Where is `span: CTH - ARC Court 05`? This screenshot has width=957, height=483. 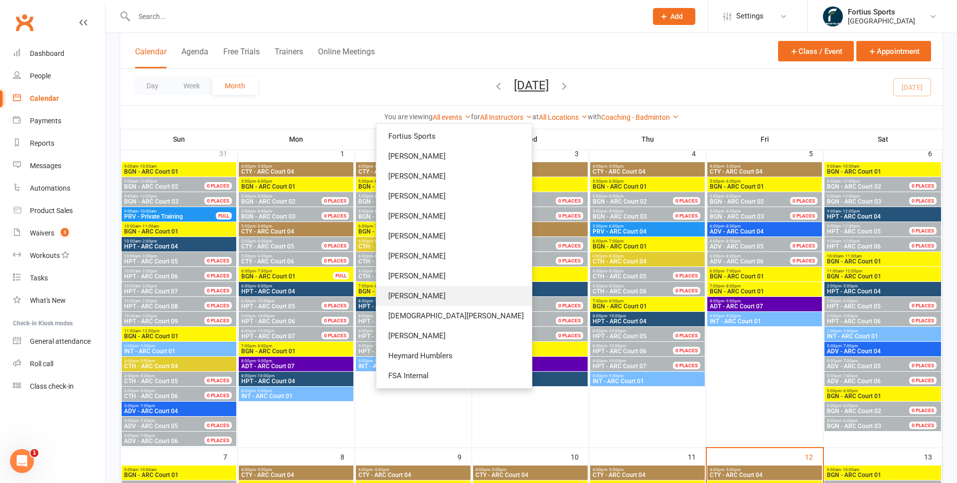
span: CTH - ARC Court 05 is located at coordinates (620, 276).